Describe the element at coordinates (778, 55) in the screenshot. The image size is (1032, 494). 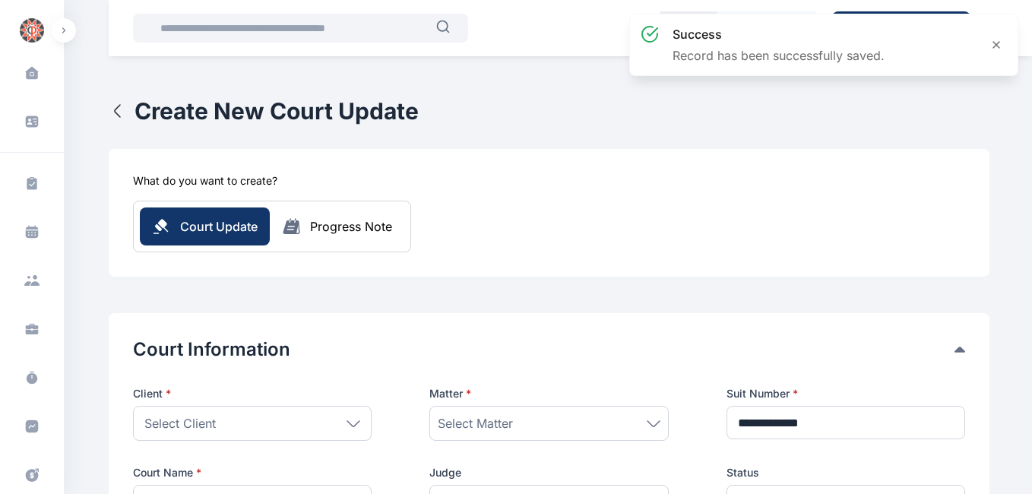
I see `p: Record has been successfully saved.` at that location.